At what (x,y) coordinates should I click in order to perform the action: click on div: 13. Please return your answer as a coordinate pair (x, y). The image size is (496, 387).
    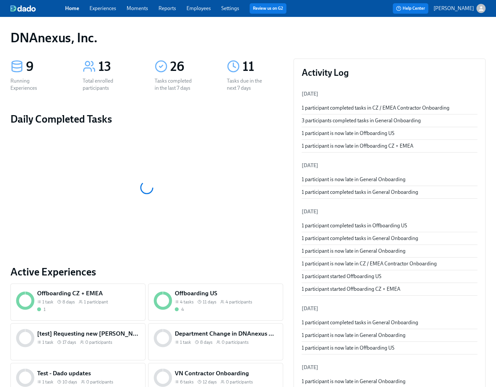
    Looking at the image, I should click on (119, 67).